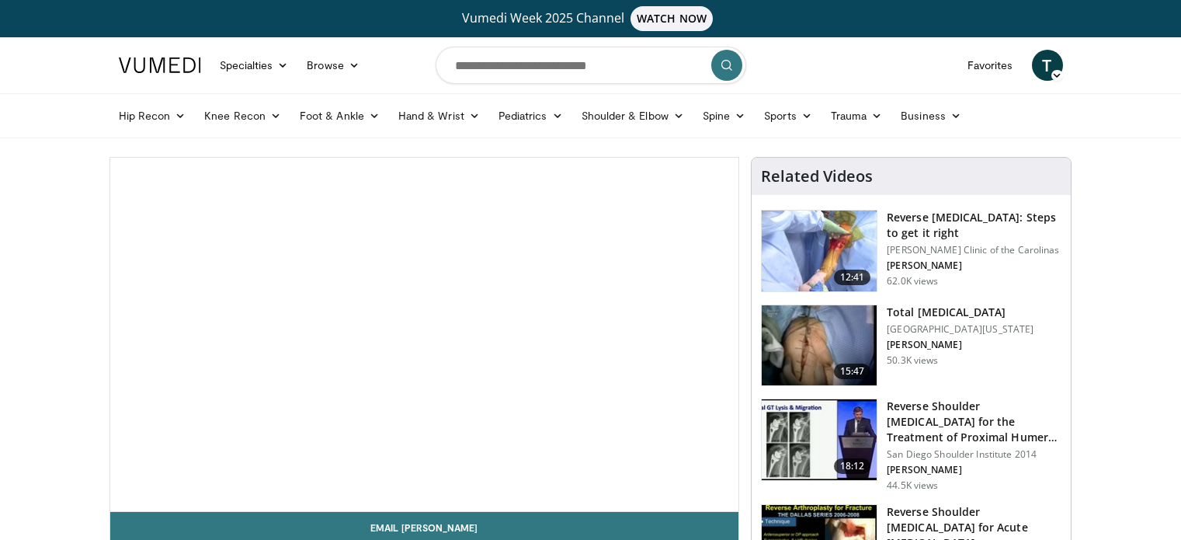 The height and width of the screenshot is (540, 1181). I want to click on a: Specialties, so click(254, 65).